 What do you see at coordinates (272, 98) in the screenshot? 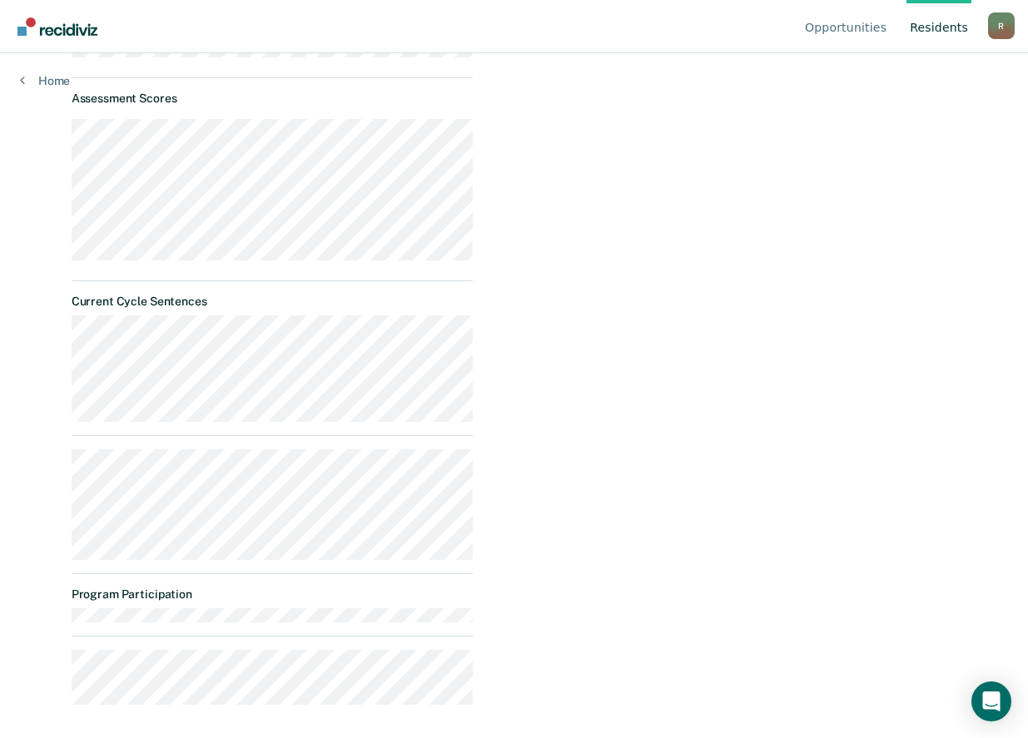
I see `dt: Assessment Scores` at bounding box center [272, 98].